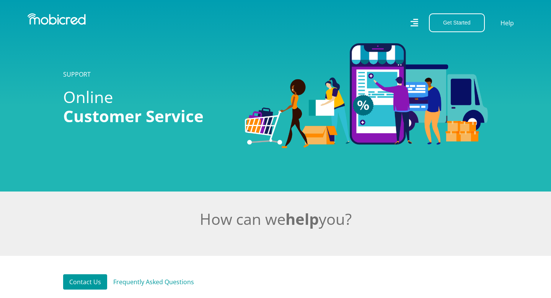  Describe the element at coordinates (57, 19) in the screenshot. I see `img: Mobicred` at that location.